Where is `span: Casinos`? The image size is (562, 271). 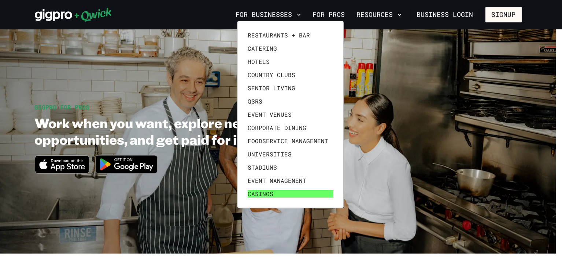 span: Casinos is located at coordinates (261, 194).